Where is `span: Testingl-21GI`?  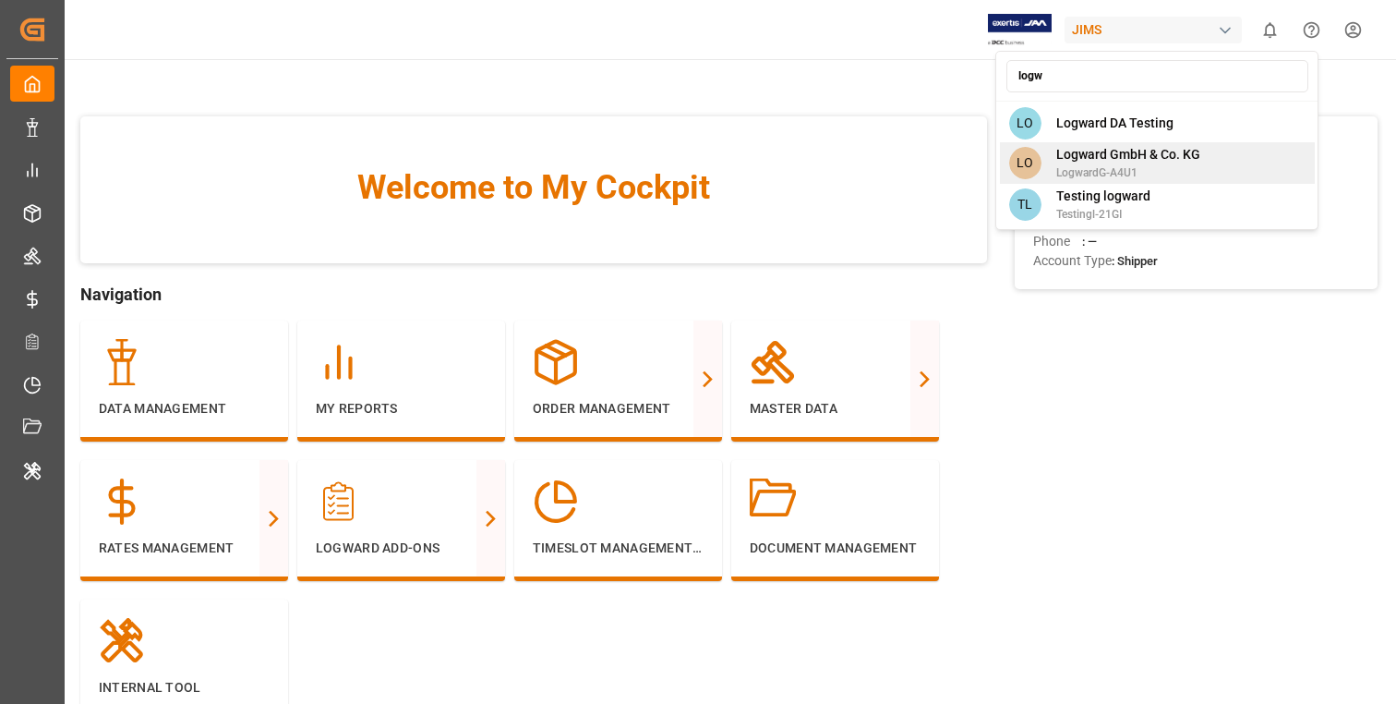
span: Testingl-21GI is located at coordinates (1103, 214).